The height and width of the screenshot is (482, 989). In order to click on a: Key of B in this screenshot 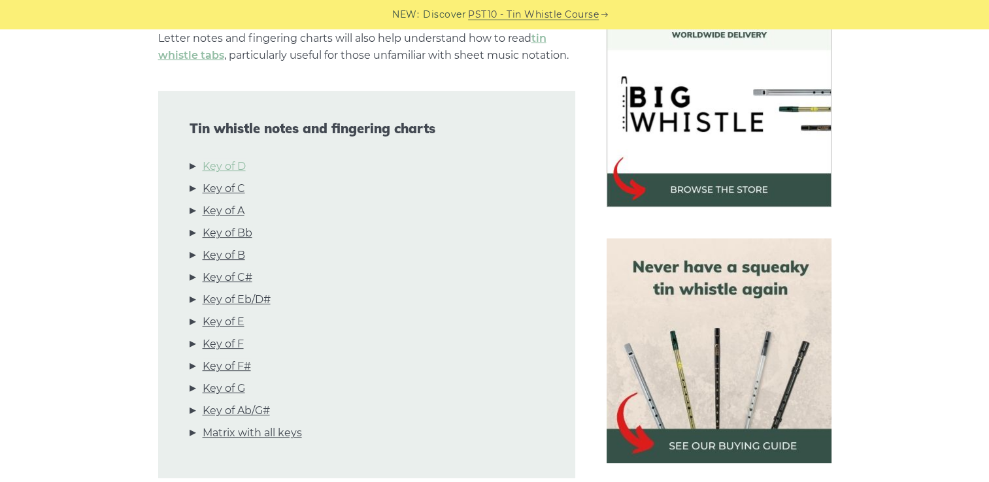, I will do `click(223, 255)`.